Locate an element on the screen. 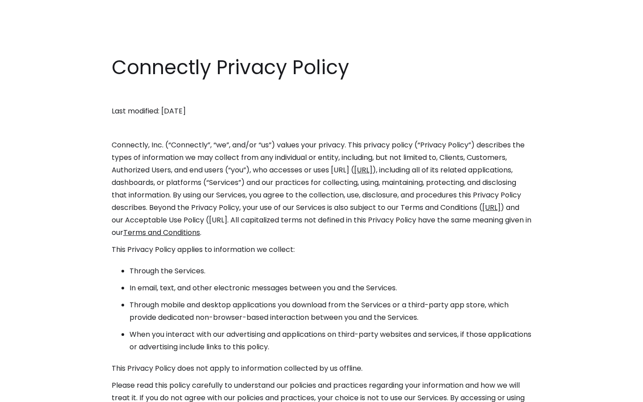 Image resolution: width=643 pixels, height=402 pixels. li: Through the Services. is located at coordinates (331, 271).